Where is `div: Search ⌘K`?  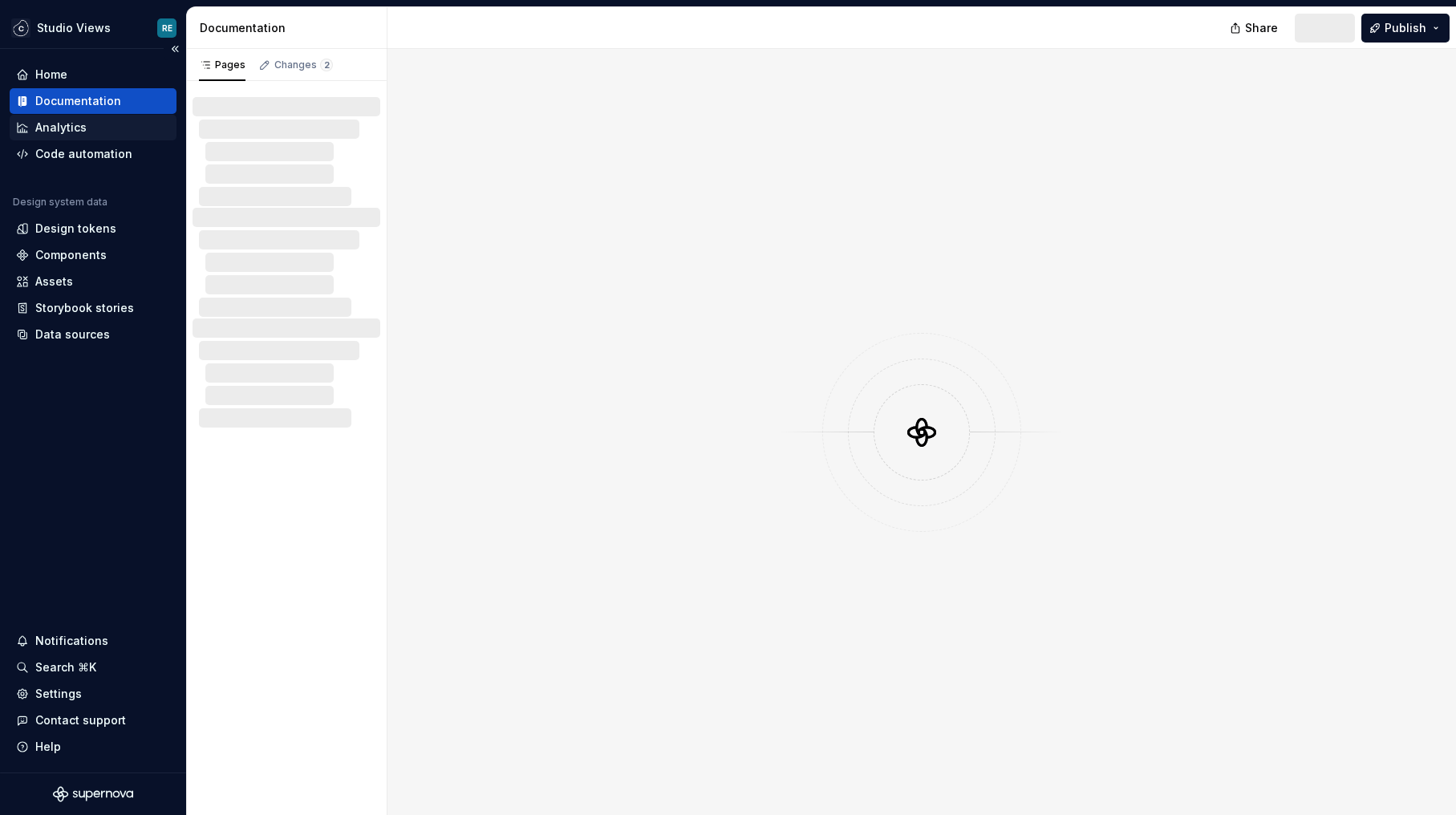
div: Search ⌘K is located at coordinates (65, 667).